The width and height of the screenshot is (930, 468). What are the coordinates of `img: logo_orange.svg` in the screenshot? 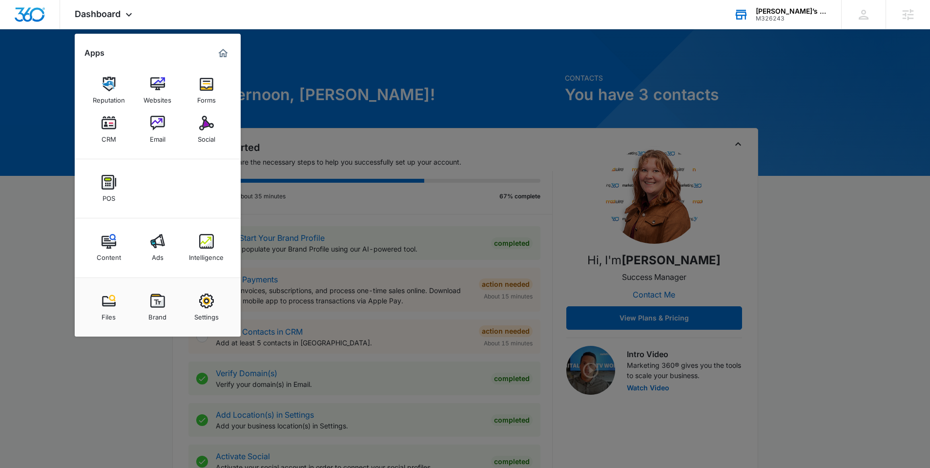 It's located at (20, 20).